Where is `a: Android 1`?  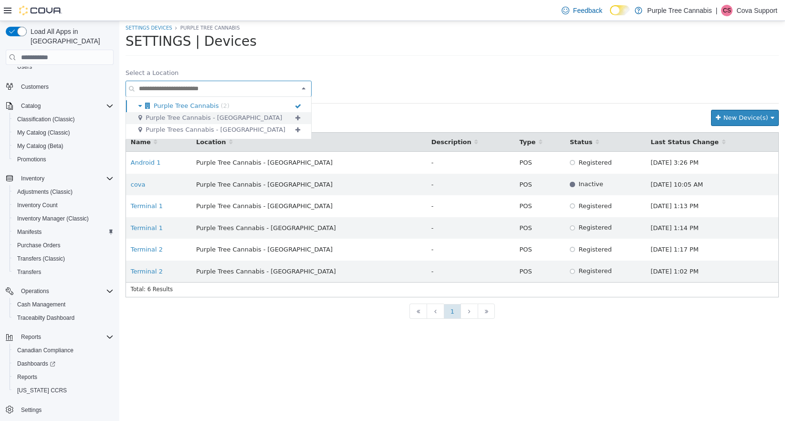
a: Android 1 is located at coordinates (26, 141).